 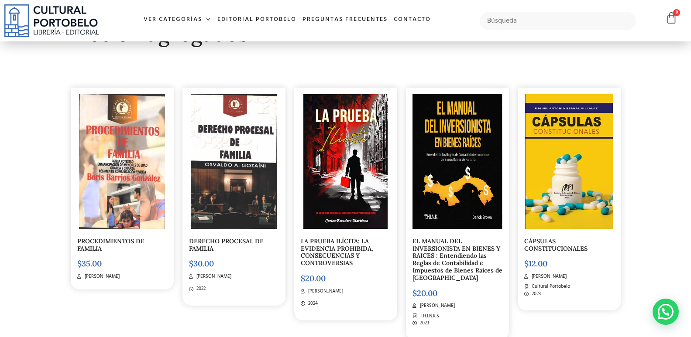 What do you see at coordinates (558, 21) in the screenshot?
I see `input: Búsqueda` at bounding box center [558, 21].